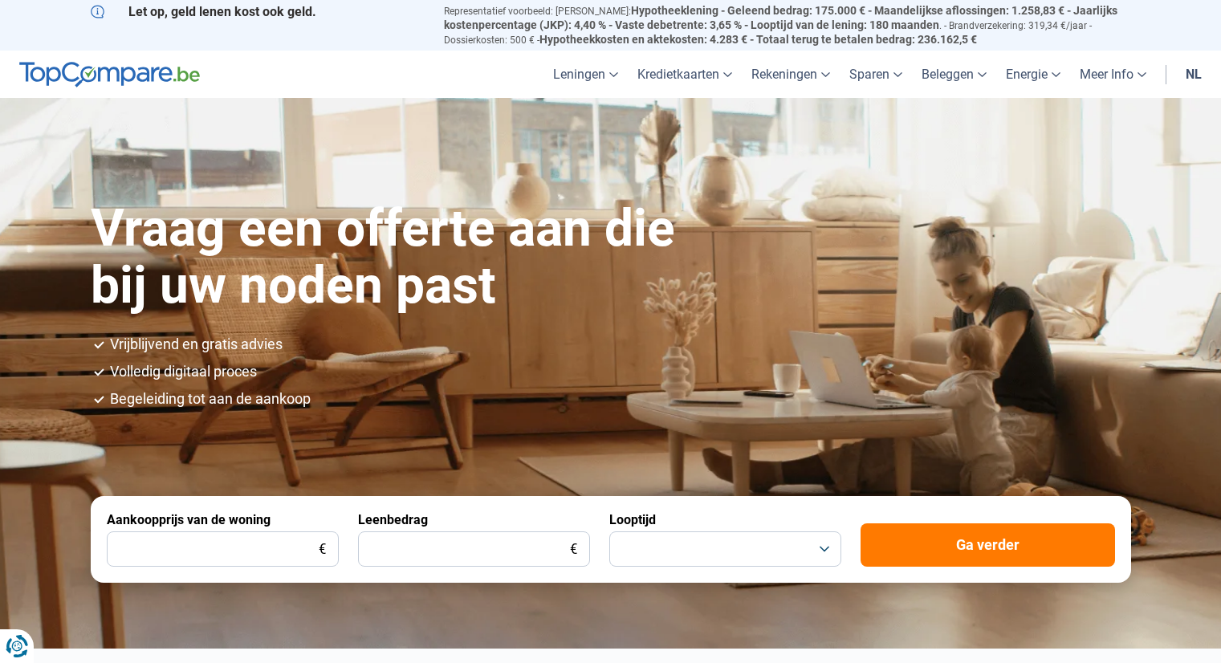  I want to click on a: Leningen, so click(585, 74).